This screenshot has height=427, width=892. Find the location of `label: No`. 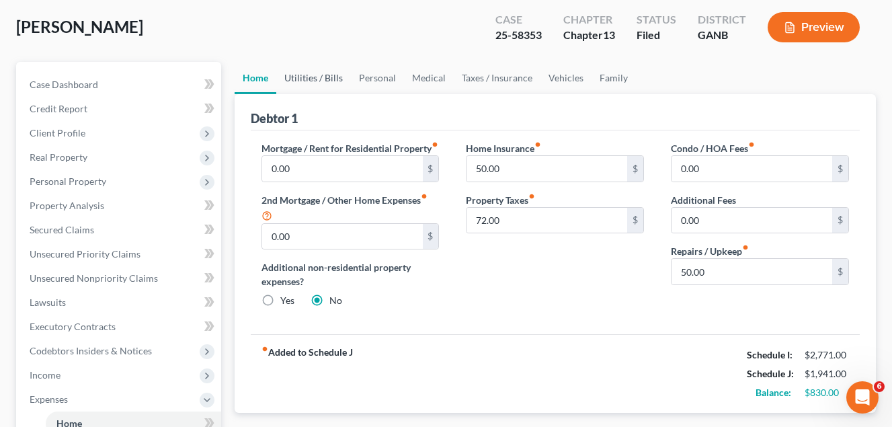

label: No is located at coordinates (335, 300).